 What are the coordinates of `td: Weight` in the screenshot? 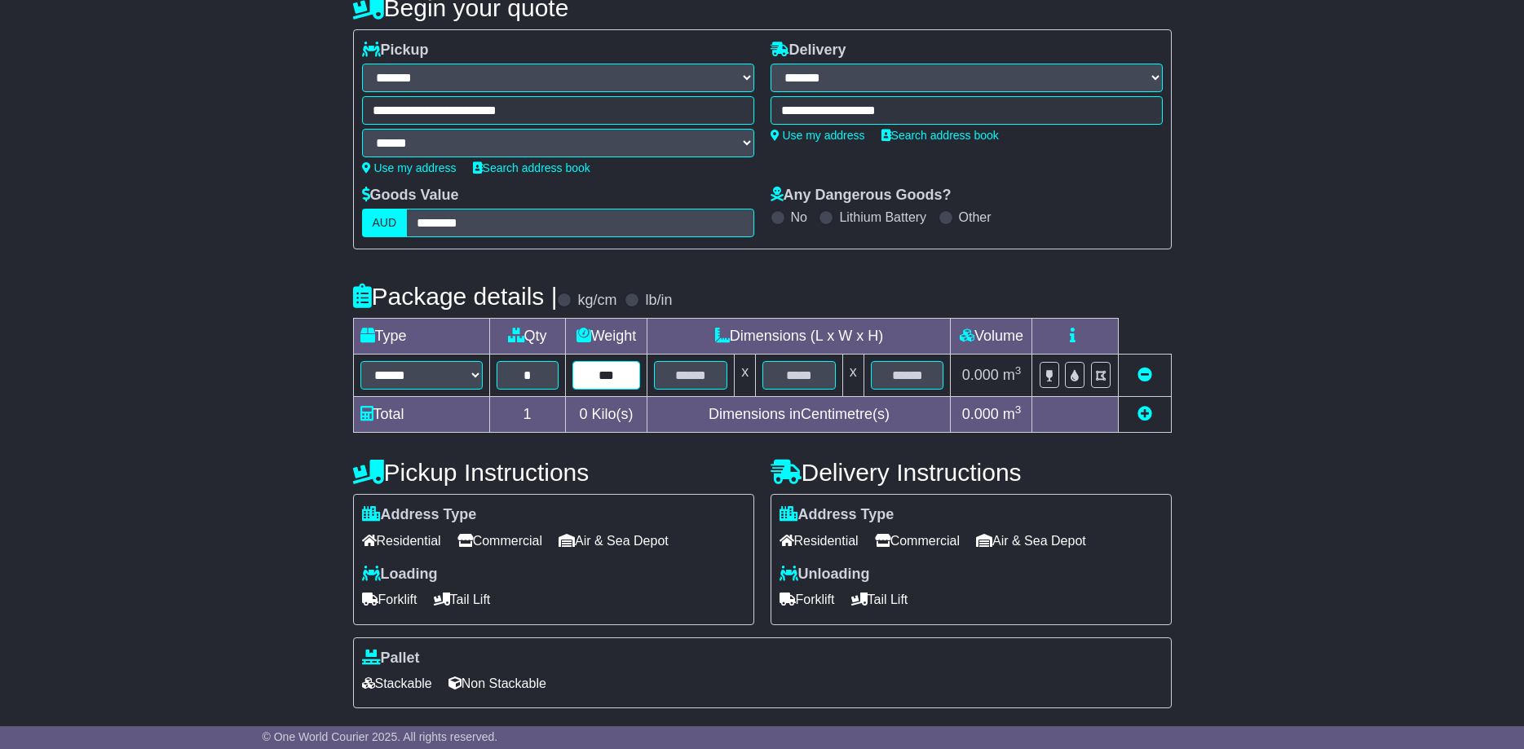 It's located at (606, 337).